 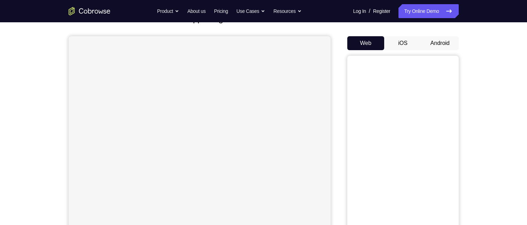 What do you see at coordinates (251, 11) in the screenshot?
I see `button: Use Cases` at bounding box center [251, 11].